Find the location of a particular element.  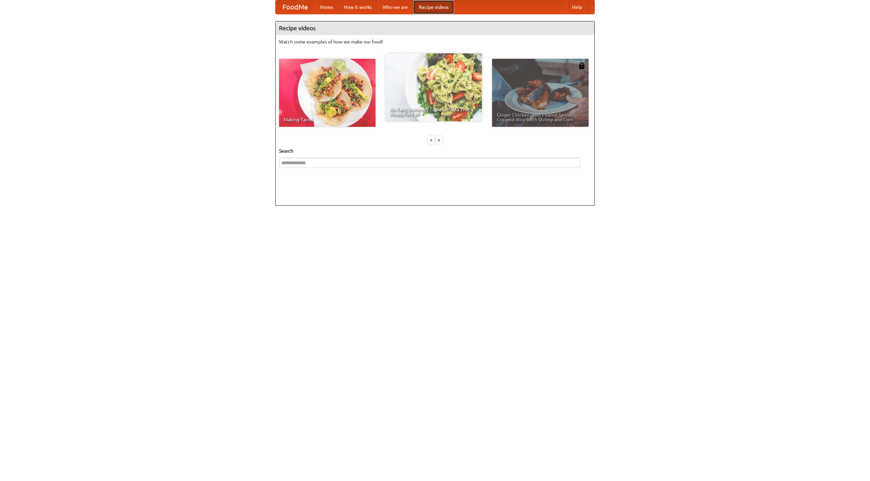

span: Making Tacos is located at coordinates (327, 120).